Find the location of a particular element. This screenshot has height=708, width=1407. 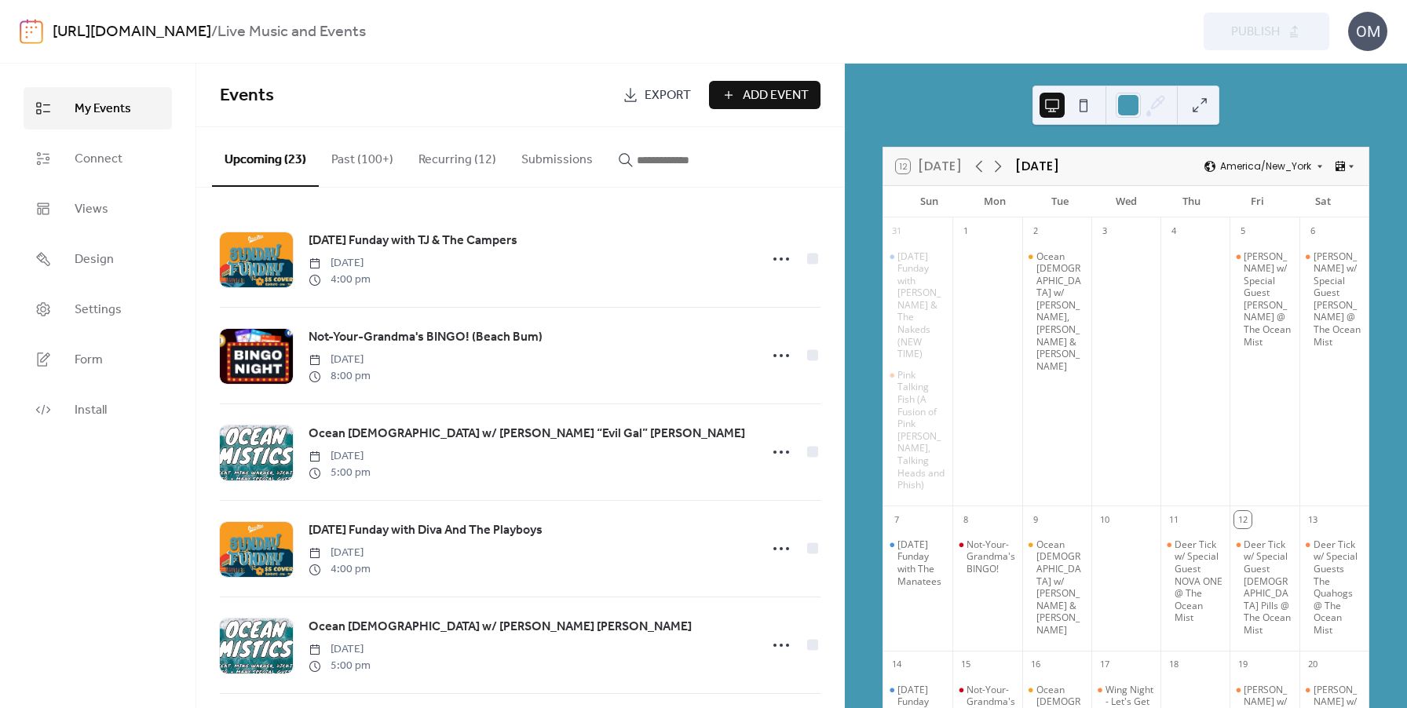

div: 2 is located at coordinates (1035, 232).